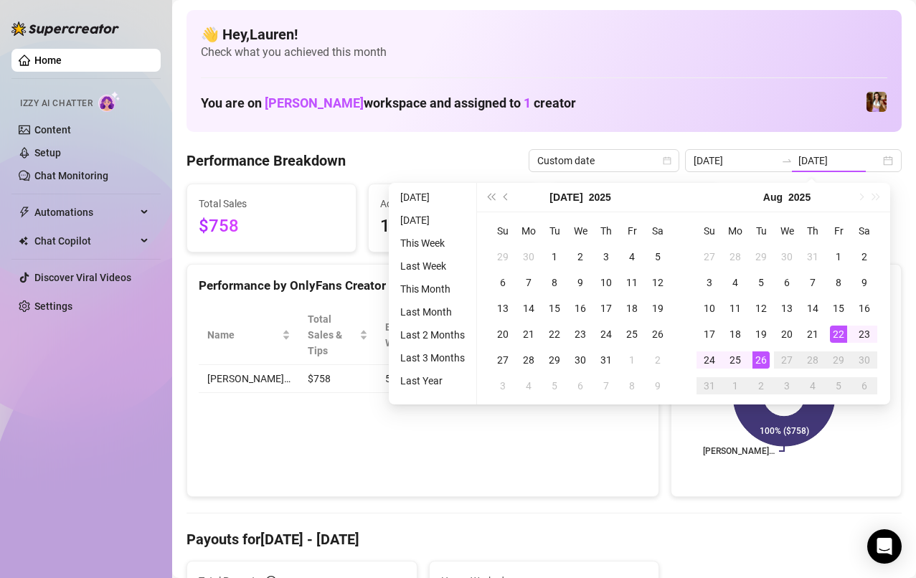 Image resolution: width=916 pixels, height=578 pixels. Describe the element at coordinates (432, 266) in the screenshot. I see `li: Last Week` at that location.